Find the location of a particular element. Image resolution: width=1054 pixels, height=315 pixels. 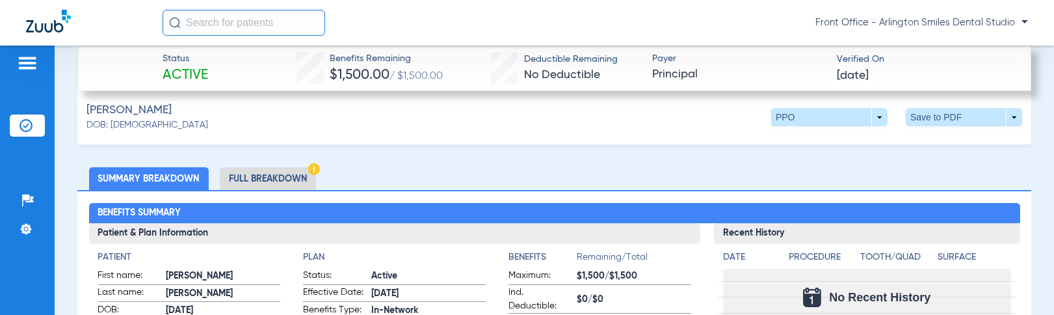

img: Hazard is located at coordinates (314, 169).